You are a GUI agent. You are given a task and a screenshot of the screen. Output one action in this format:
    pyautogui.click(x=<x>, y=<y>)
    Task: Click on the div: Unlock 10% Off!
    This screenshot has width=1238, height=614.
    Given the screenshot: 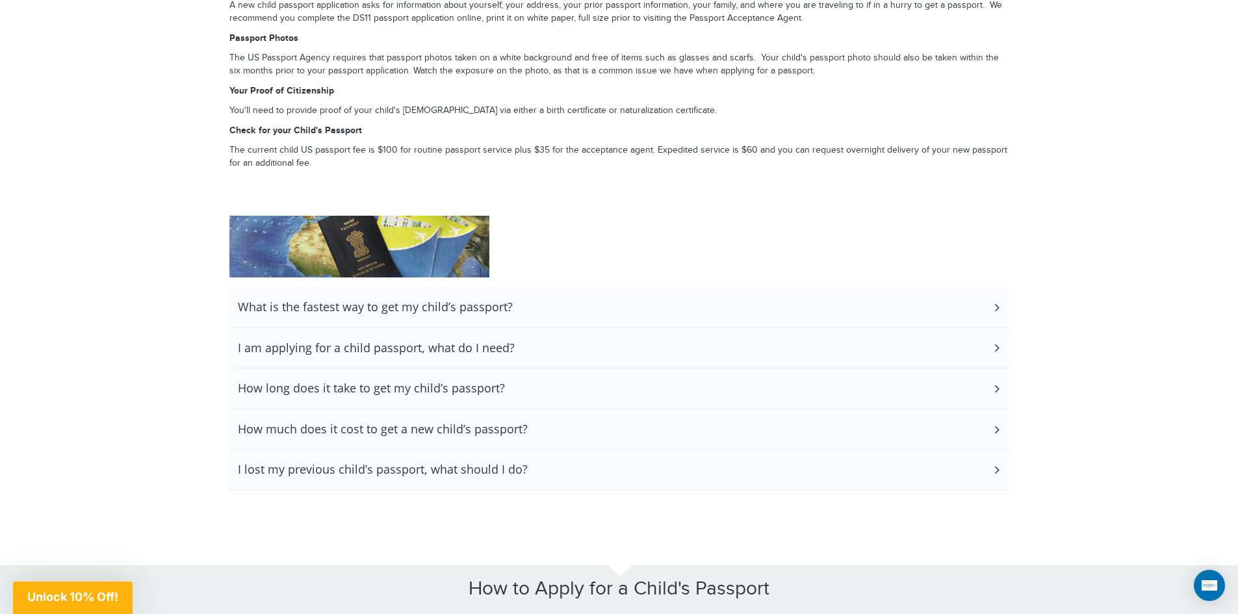 What is the action you would take?
    pyautogui.click(x=73, y=598)
    